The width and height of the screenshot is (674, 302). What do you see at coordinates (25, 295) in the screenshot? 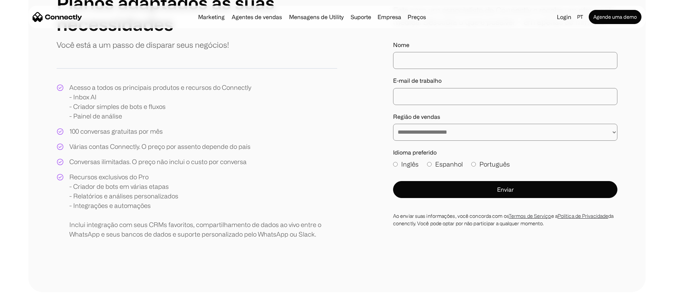
I see `aside: Language selected: Português (Brasil)` at bounding box center [25, 295].